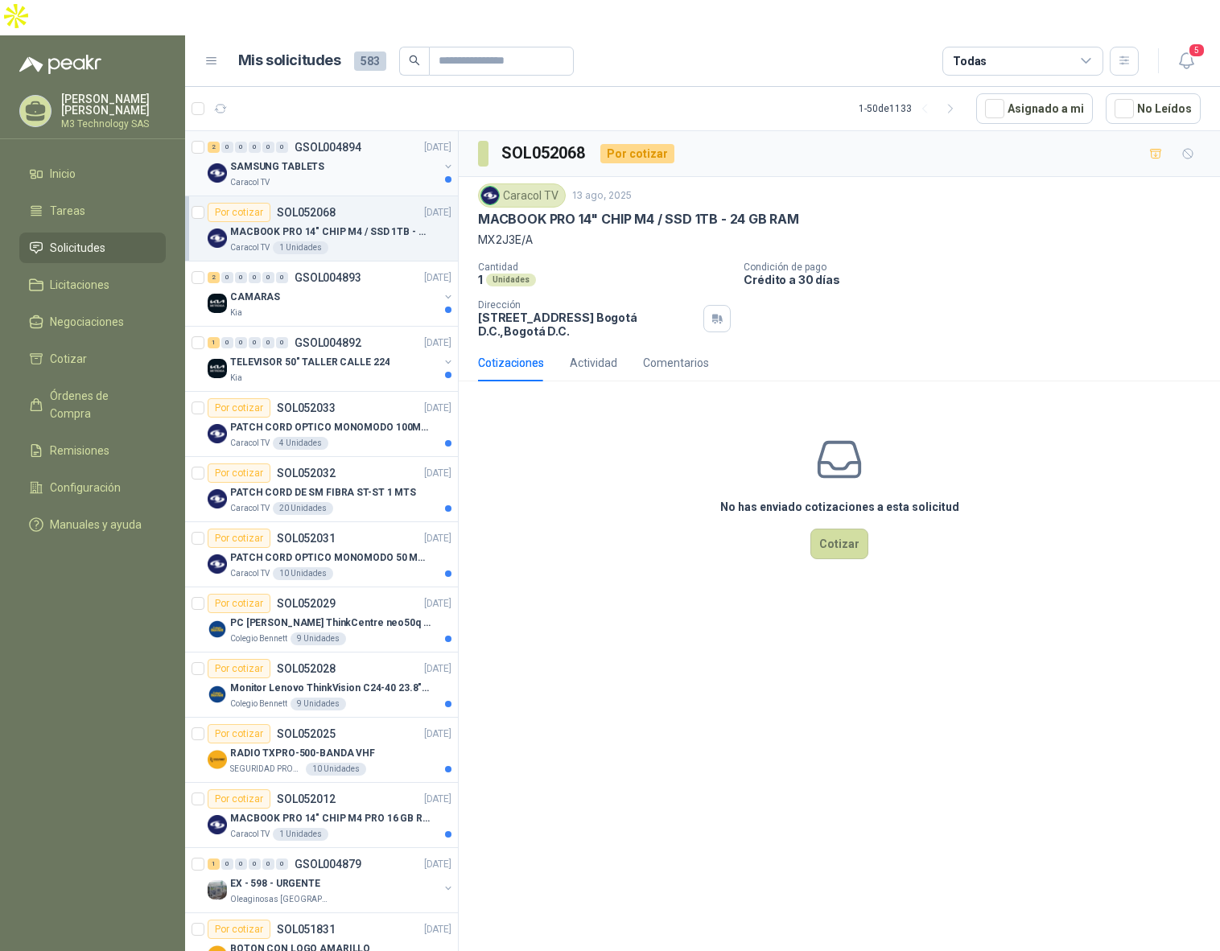  Describe the element at coordinates (80, 285) in the screenshot. I see `span: Licitaciones` at that location.